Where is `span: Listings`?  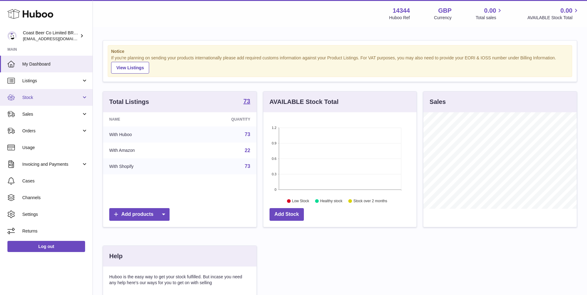
span: Listings is located at coordinates (52, 81).